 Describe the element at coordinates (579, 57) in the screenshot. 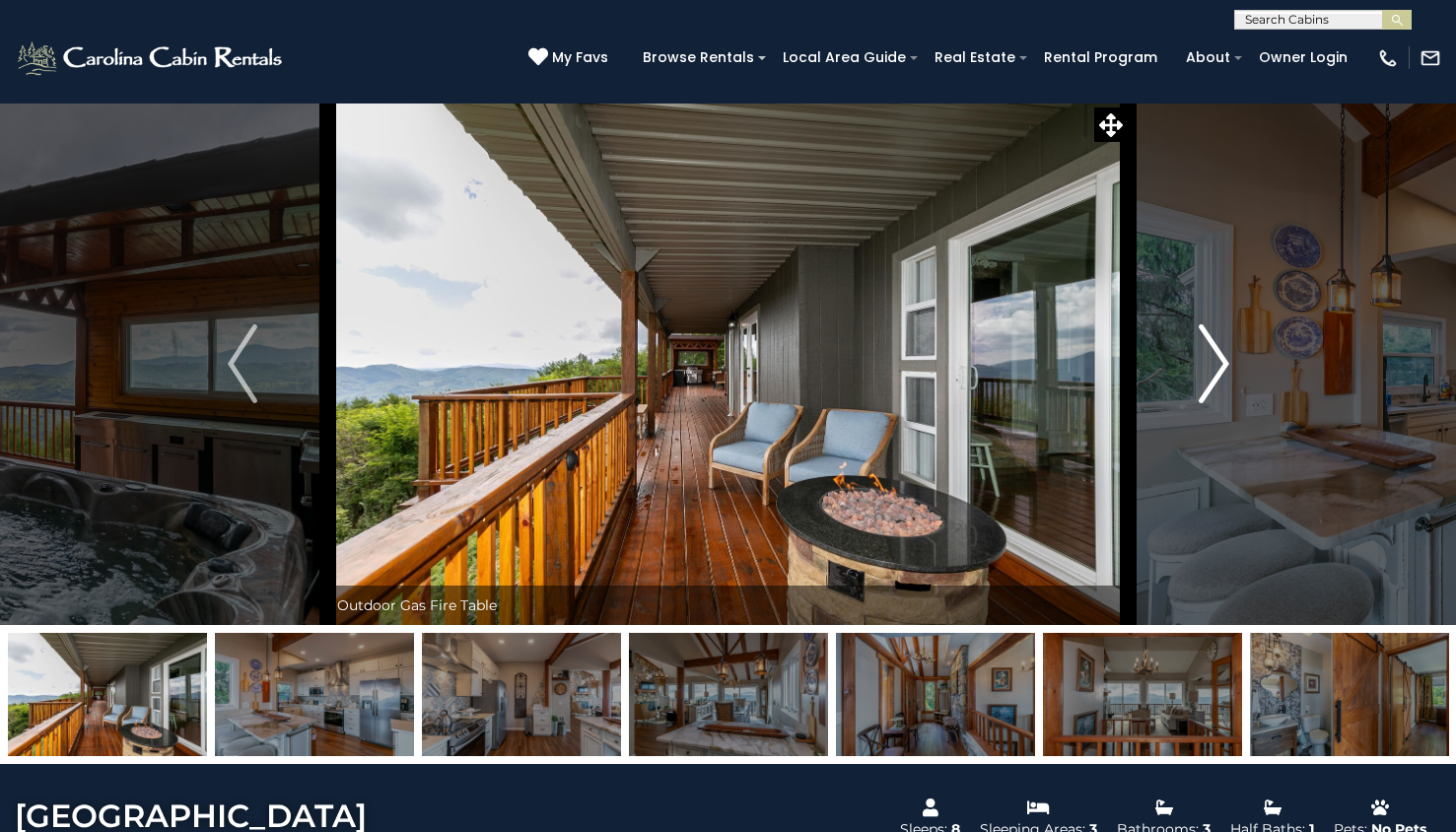

I see `span: My Favs` at that location.